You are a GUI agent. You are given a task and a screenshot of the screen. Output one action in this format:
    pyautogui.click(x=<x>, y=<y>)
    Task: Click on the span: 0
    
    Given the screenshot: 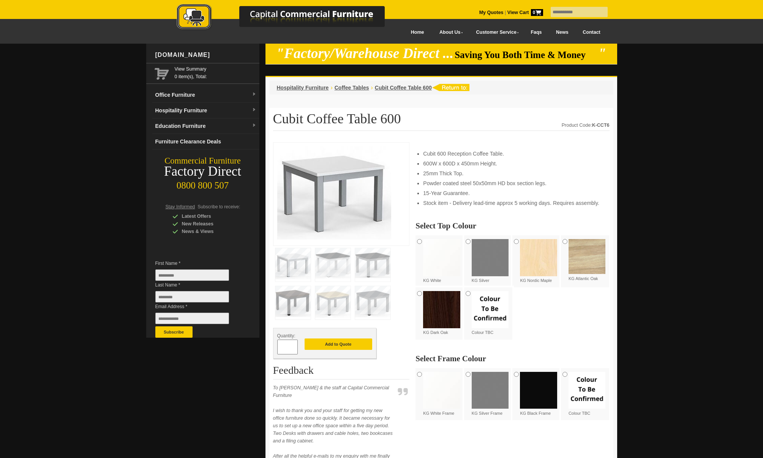 What is the action you would take?
    pyautogui.click(x=537, y=13)
    